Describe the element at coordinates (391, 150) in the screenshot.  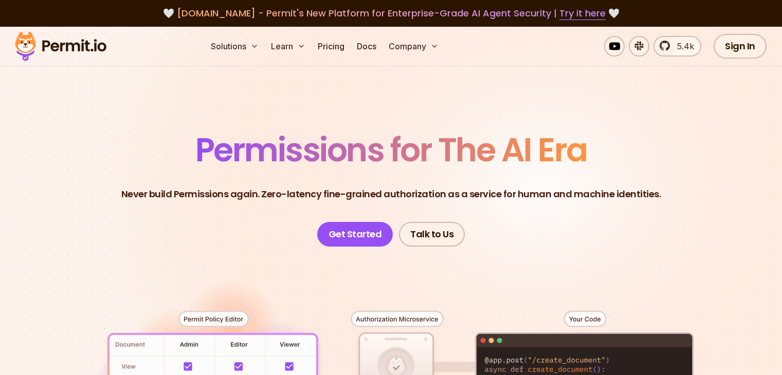
I see `span: Permissions for The AI Era` at that location.